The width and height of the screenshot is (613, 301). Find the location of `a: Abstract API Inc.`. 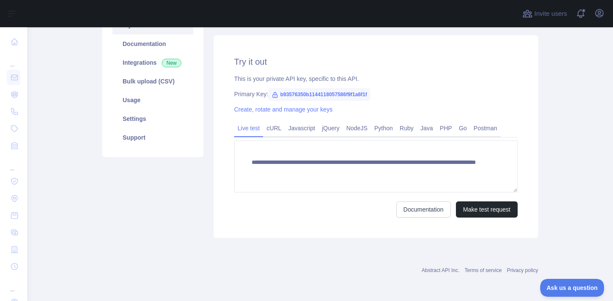

a: Abstract API Inc. is located at coordinates (441, 270).